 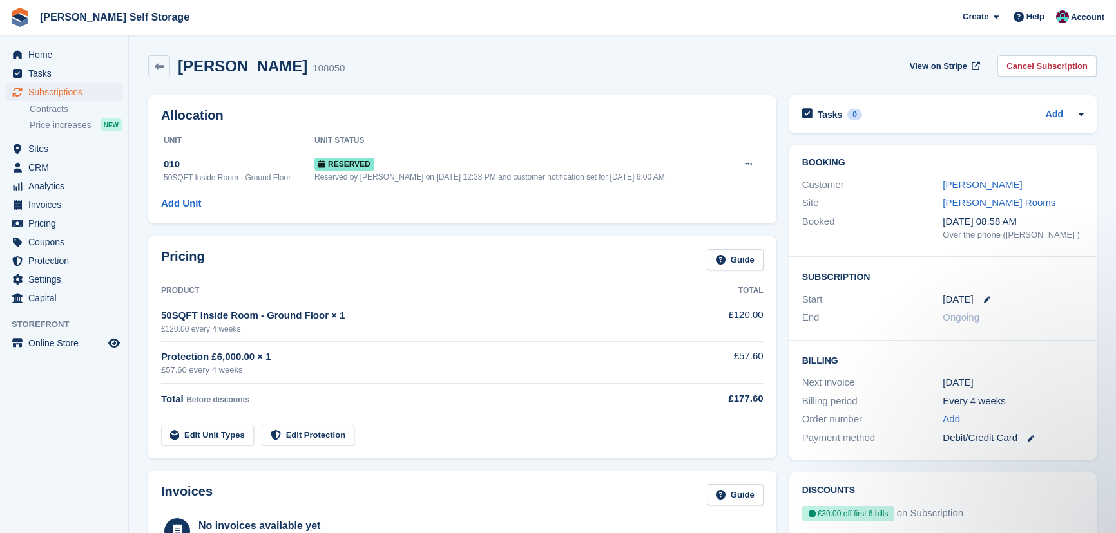 I want to click on span: Online Store, so click(x=67, y=343).